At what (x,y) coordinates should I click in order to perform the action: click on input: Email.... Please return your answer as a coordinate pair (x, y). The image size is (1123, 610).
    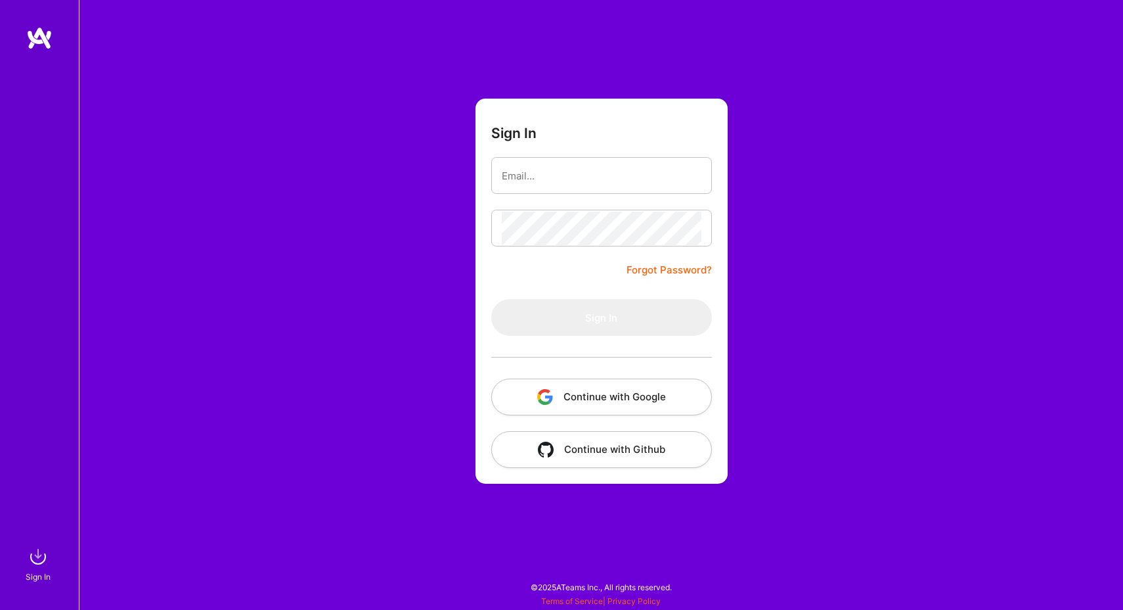
    Looking at the image, I should click on (602, 175).